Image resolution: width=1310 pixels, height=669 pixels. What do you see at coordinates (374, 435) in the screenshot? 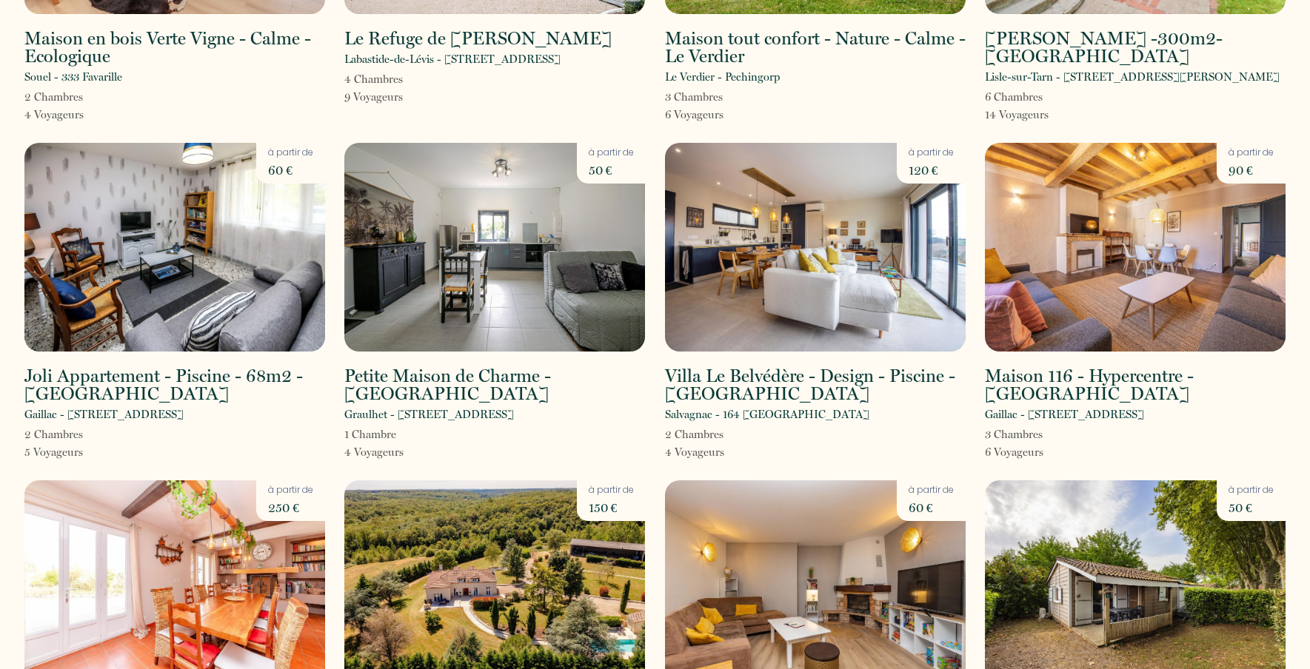
I see `p: 1 Chambre` at bounding box center [374, 435].